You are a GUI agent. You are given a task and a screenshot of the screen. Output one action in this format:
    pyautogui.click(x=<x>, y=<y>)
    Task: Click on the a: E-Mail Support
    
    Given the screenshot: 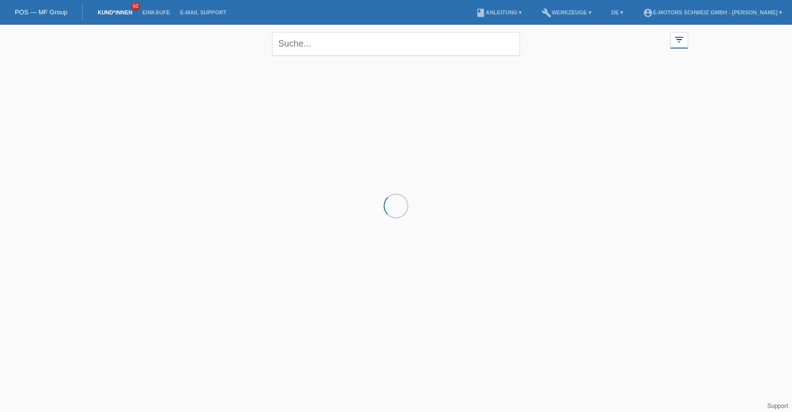 What is the action you would take?
    pyautogui.click(x=203, y=12)
    